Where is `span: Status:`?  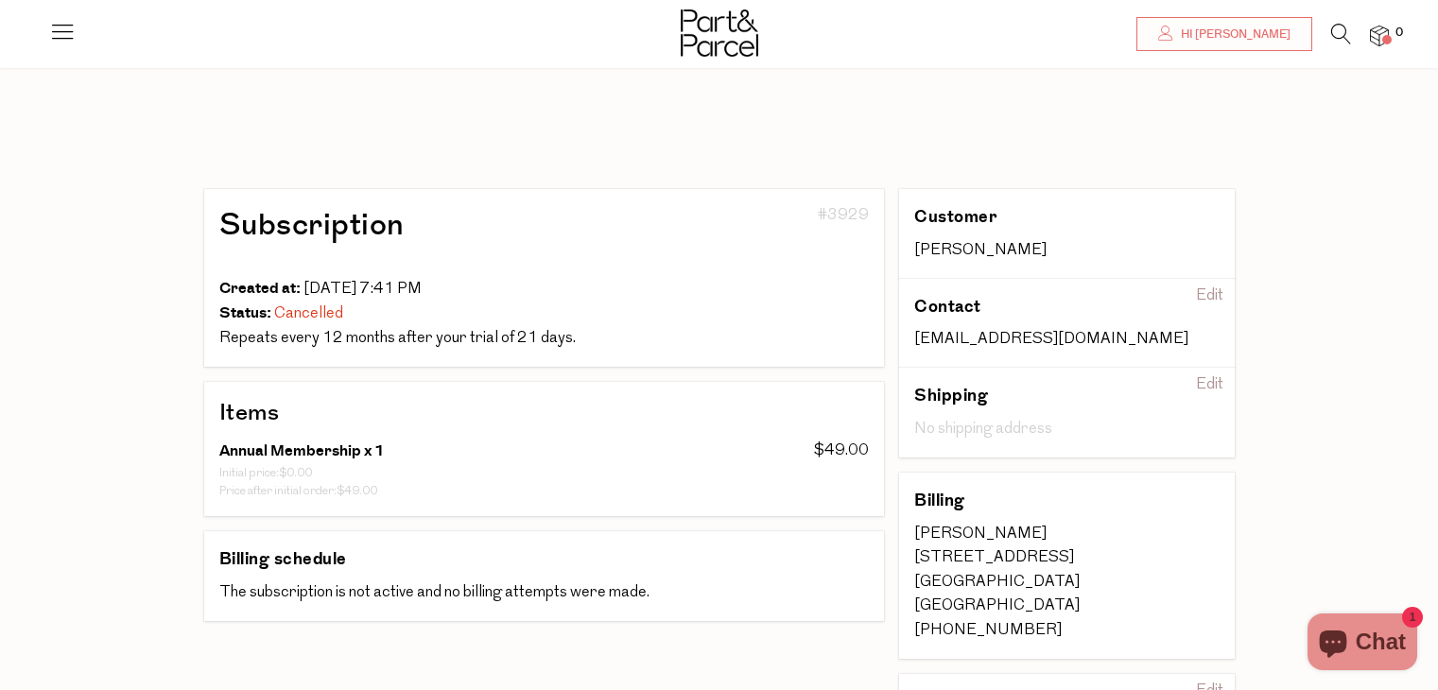
span: Status: is located at coordinates (245, 313).